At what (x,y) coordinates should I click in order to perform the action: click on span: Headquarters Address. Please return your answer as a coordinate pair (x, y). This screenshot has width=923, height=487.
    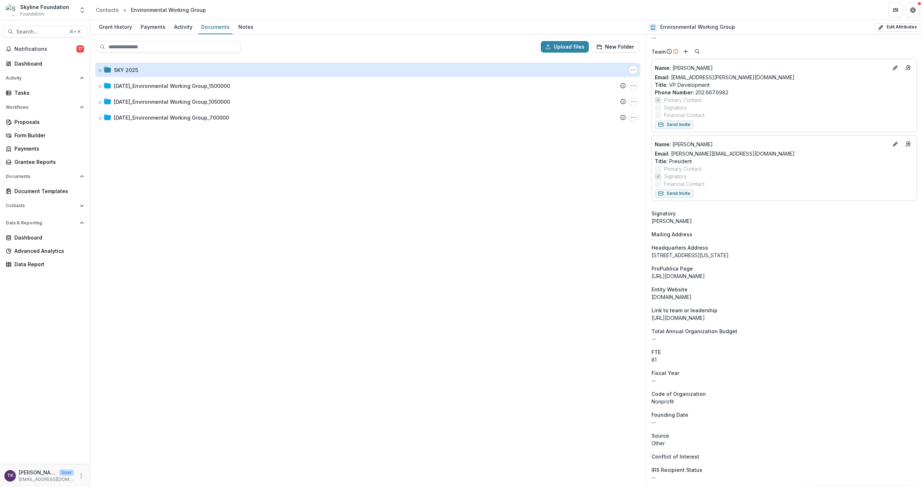
    Looking at the image, I should click on (679, 248).